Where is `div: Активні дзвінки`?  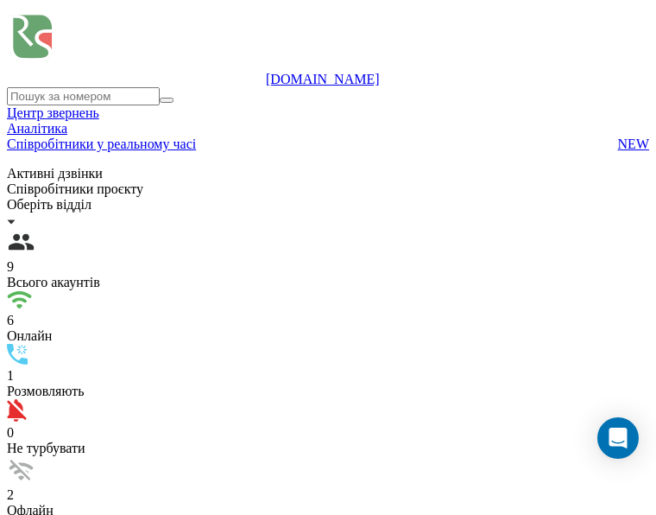 div: Активні дзвінки is located at coordinates (328, 174).